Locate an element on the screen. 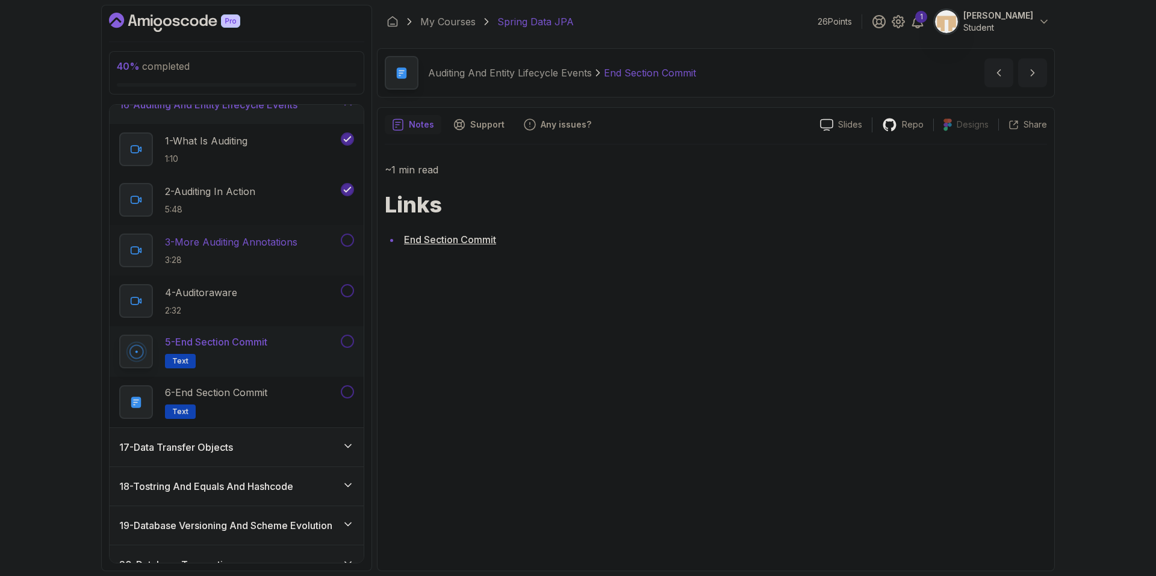  p: Student is located at coordinates (998, 28).